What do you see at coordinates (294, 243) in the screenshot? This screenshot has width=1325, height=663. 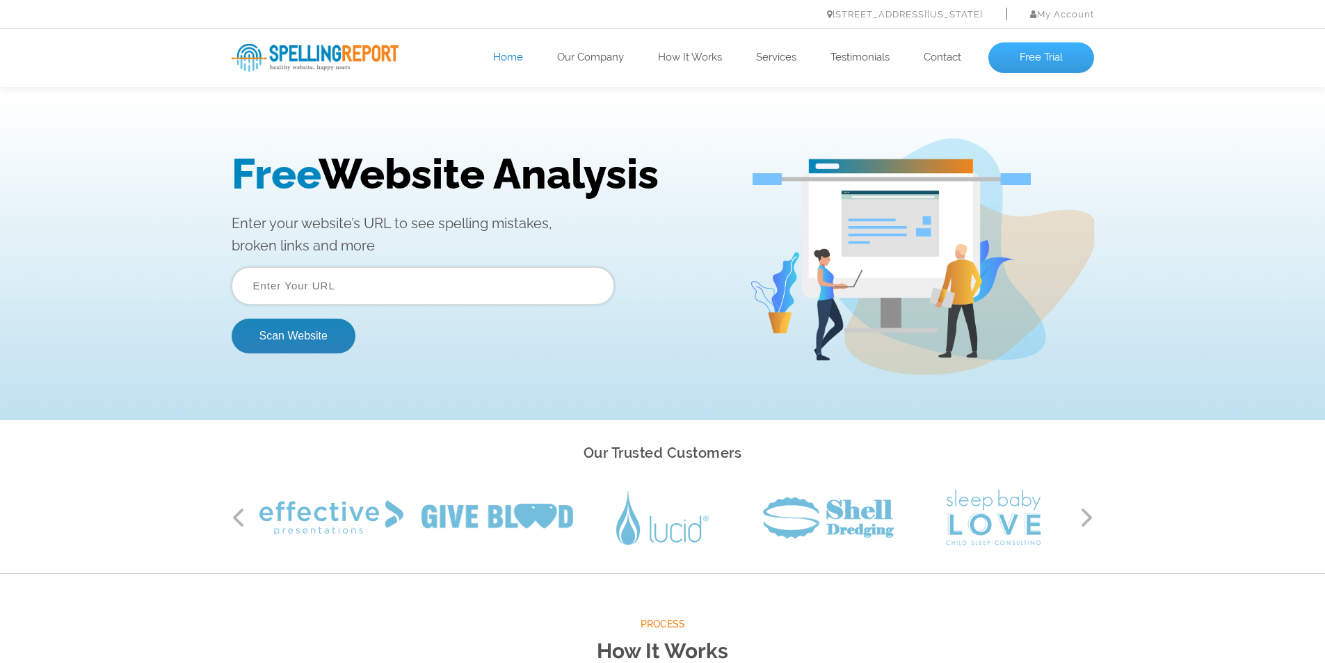 I see `button: Scan Website` at bounding box center [294, 243].